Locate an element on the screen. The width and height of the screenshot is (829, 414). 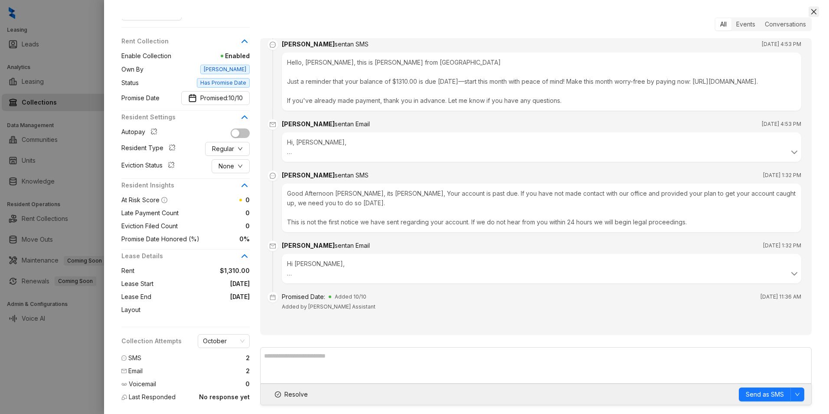
button: Close is located at coordinates (814, 12).